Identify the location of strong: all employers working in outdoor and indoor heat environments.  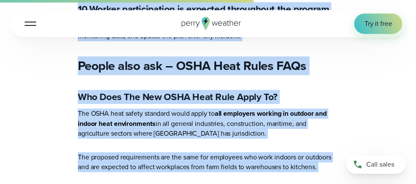
(202, 119).